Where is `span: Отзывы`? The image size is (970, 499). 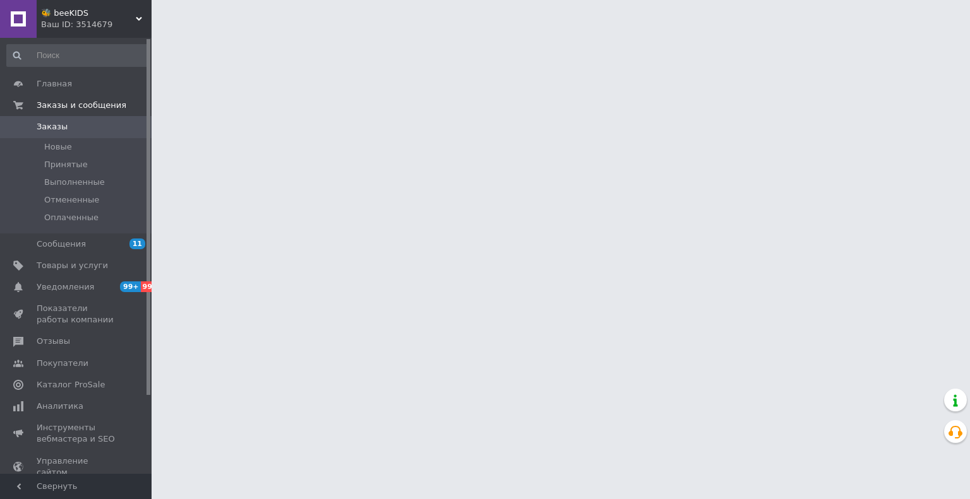
span: Отзывы is located at coordinates (53, 342).